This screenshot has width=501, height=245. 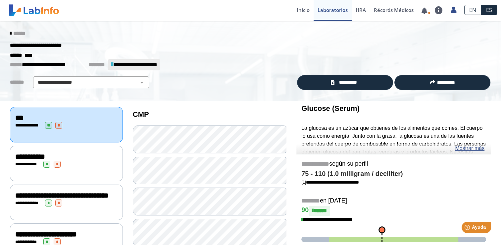 What do you see at coordinates (330, 182) in the screenshot?
I see `a: [1]` at bounding box center [330, 182].